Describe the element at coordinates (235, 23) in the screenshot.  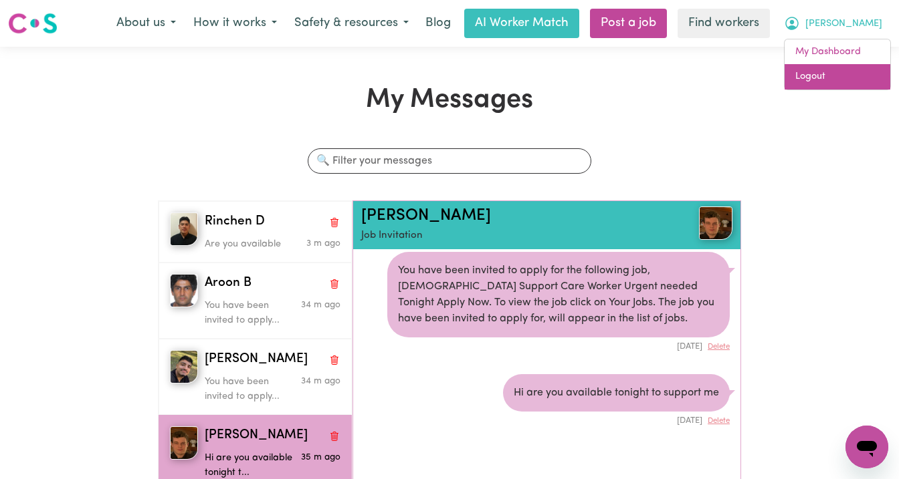
I see `button: How it works` at that location.